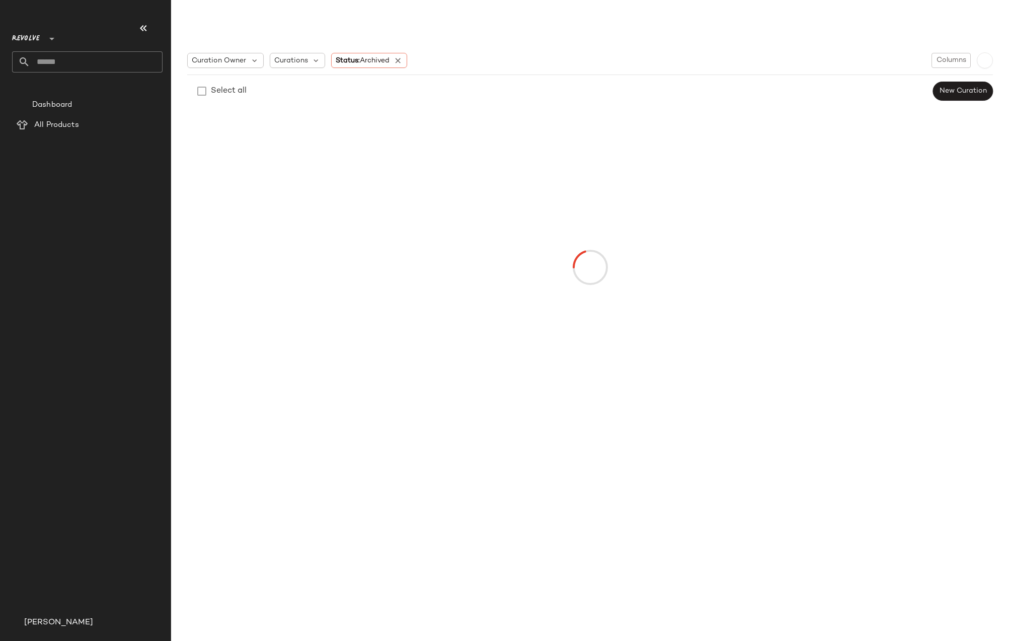 The image size is (1009, 641). What do you see at coordinates (952, 60) in the screenshot?
I see `span: Columns` at bounding box center [952, 60].